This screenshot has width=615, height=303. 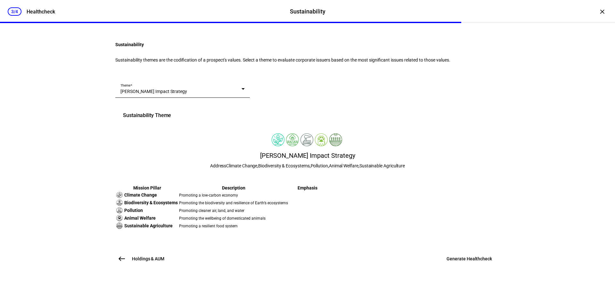 What do you see at coordinates (320, 166) in the screenshot?
I see `span: Pollution ,` at bounding box center [320, 166].